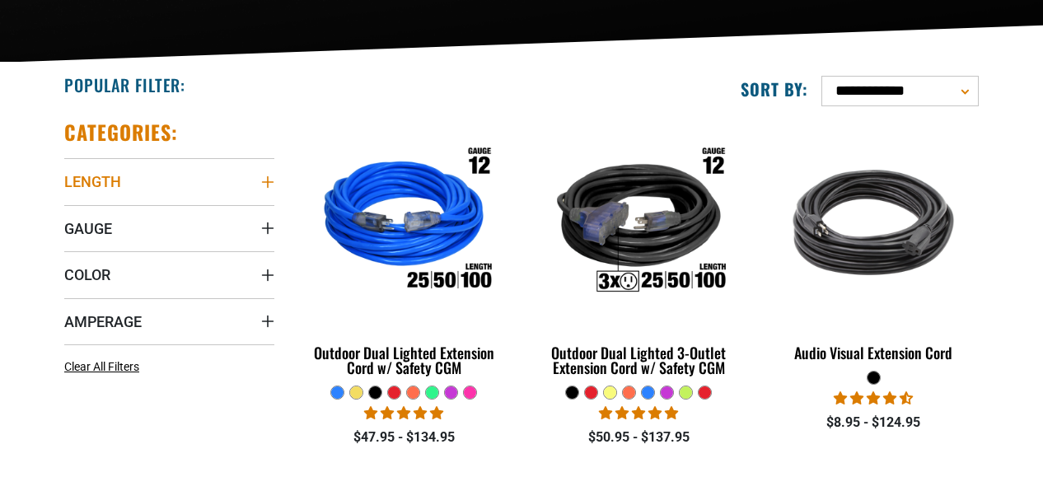 This screenshot has width=1043, height=491. What do you see at coordinates (638, 360) in the screenshot?
I see `div: Outdoor Dual Lighted 3-Outlet Extension Cord w/ Safety CGM` at bounding box center [638, 360].